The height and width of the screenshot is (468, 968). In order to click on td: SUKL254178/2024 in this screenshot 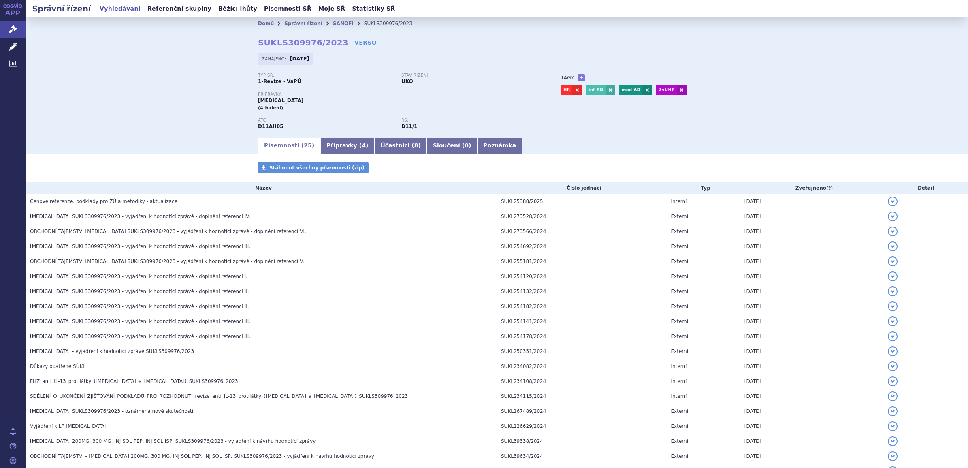, I will do `click(582, 336)`.